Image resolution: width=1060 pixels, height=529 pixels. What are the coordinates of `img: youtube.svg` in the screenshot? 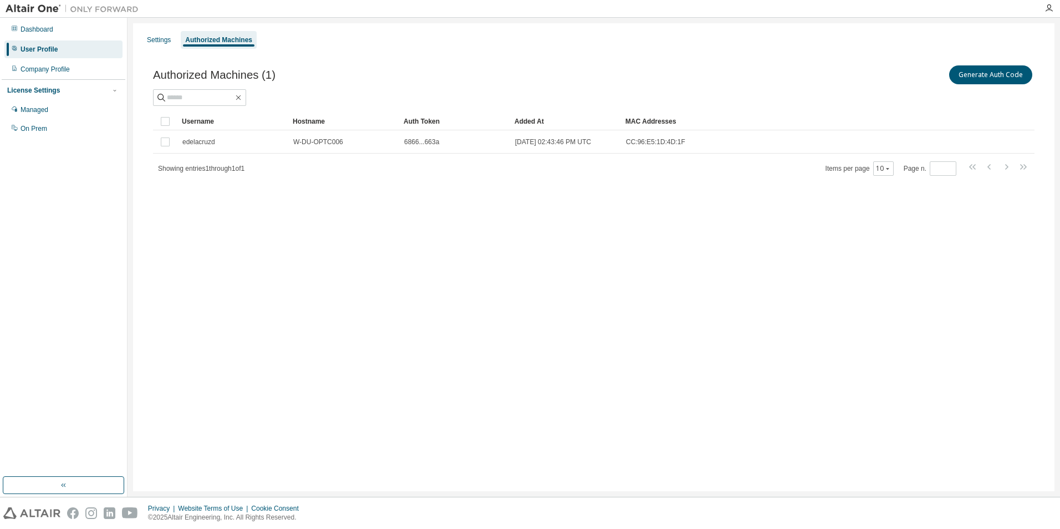 It's located at (130, 513).